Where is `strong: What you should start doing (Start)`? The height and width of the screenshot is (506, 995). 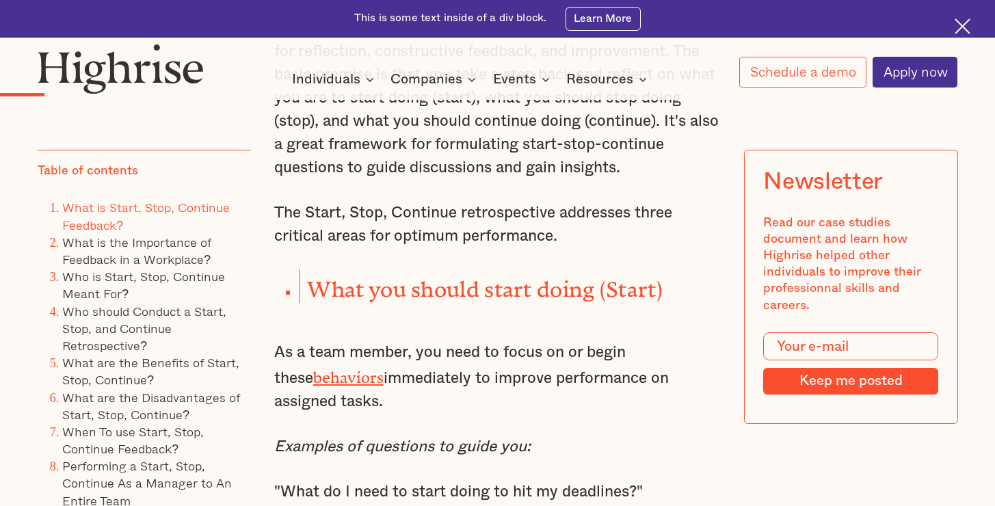 strong: What you should start doing (Start) is located at coordinates (485, 284).